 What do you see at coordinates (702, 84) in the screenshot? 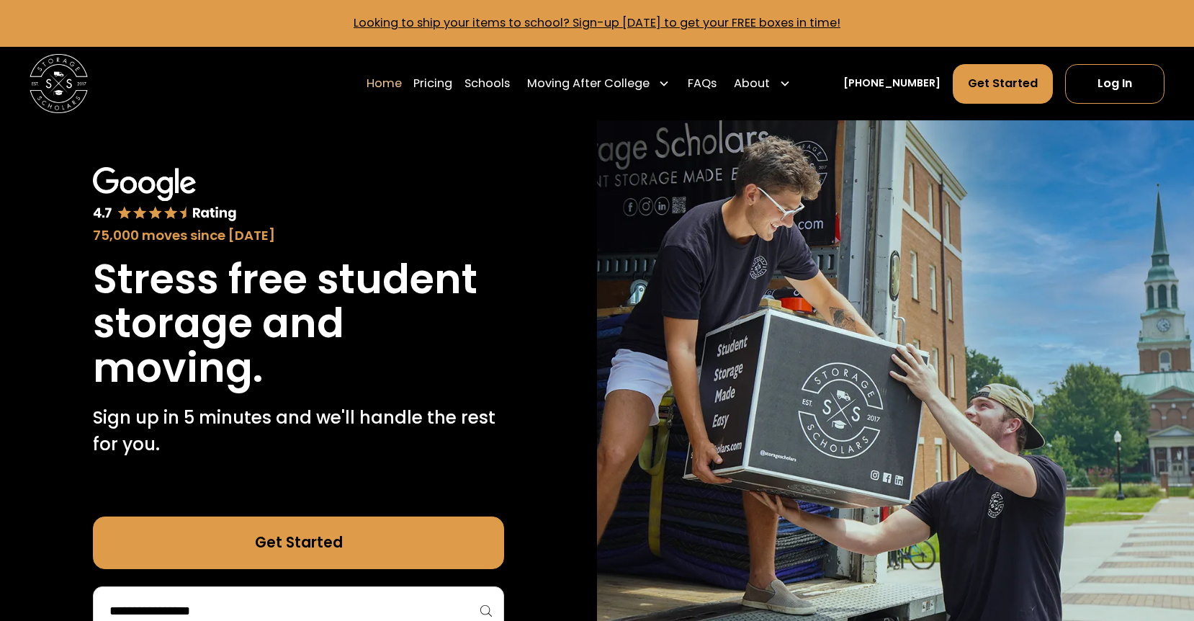
I see `a: FAQs` at bounding box center [702, 84].